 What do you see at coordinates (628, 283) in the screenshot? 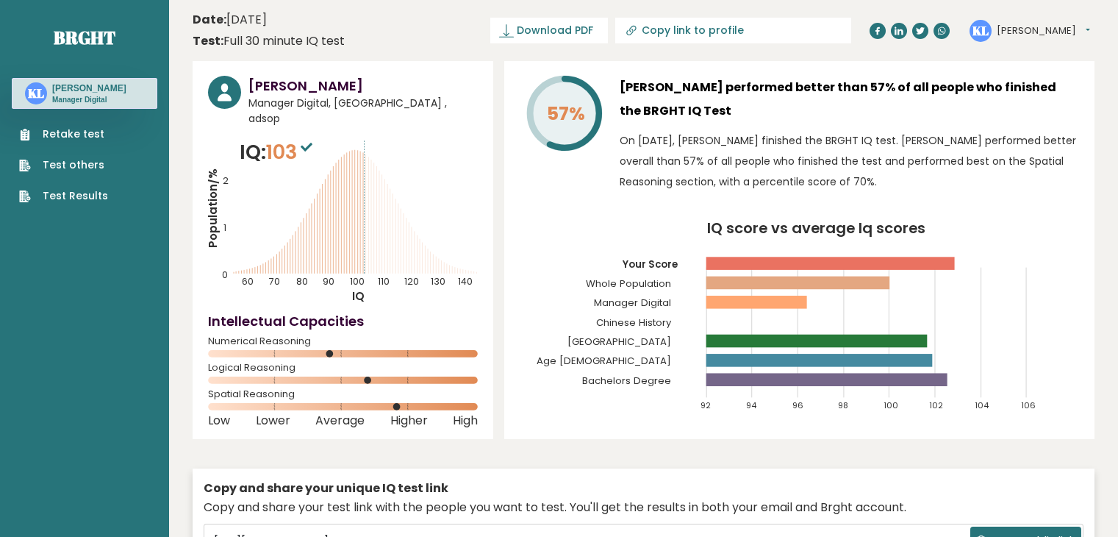
I see `tspan: Whole Population` at bounding box center [628, 283].